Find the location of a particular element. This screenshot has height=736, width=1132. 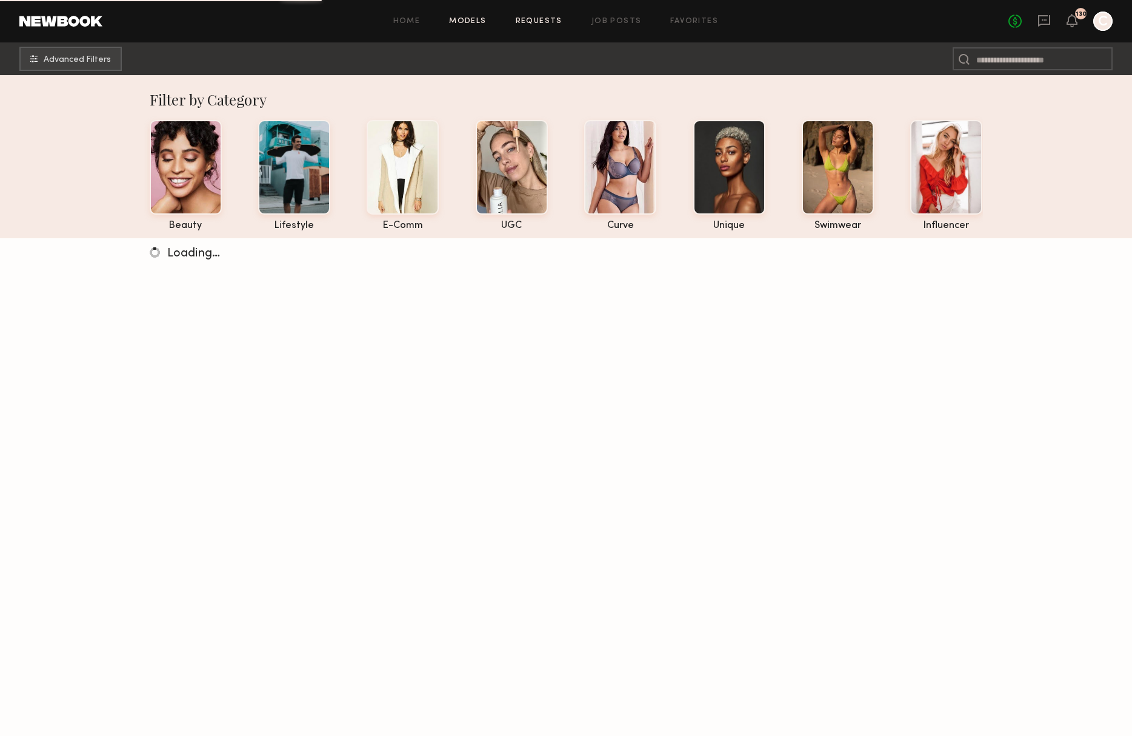

div: Filter by Category is located at coordinates (566, 99).